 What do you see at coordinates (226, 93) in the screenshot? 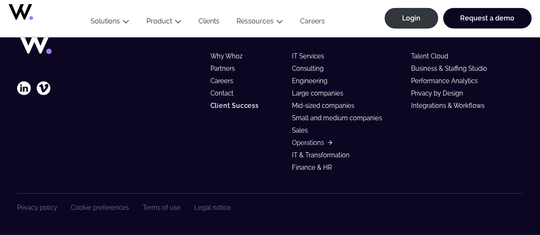
I see `a: Contact` at bounding box center [226, 93].